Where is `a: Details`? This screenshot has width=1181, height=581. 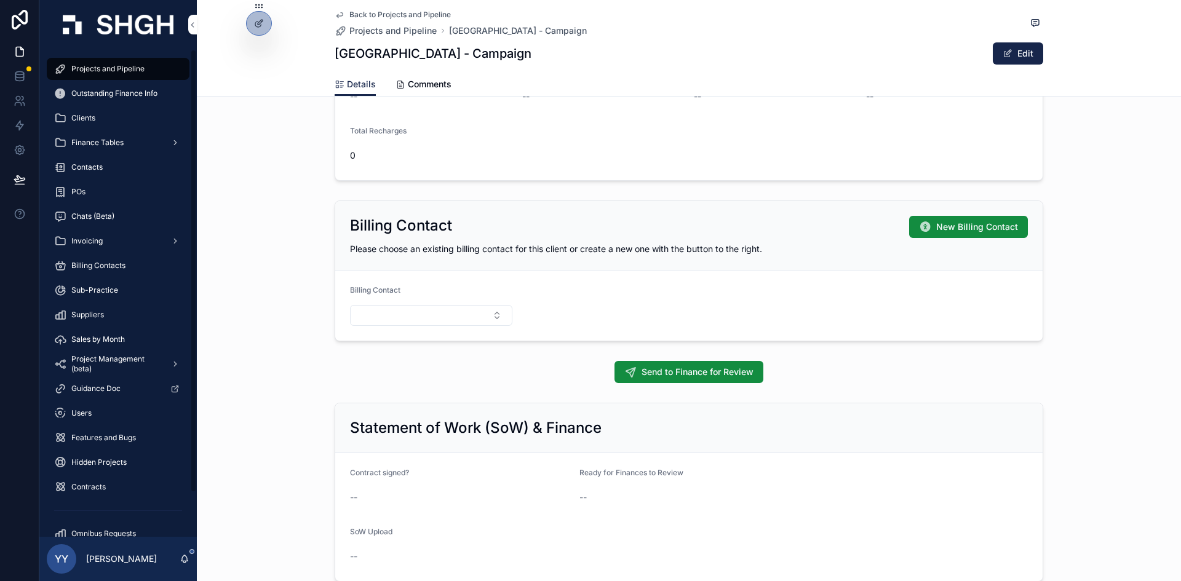
a: Details is located at coordinates (355, 85).